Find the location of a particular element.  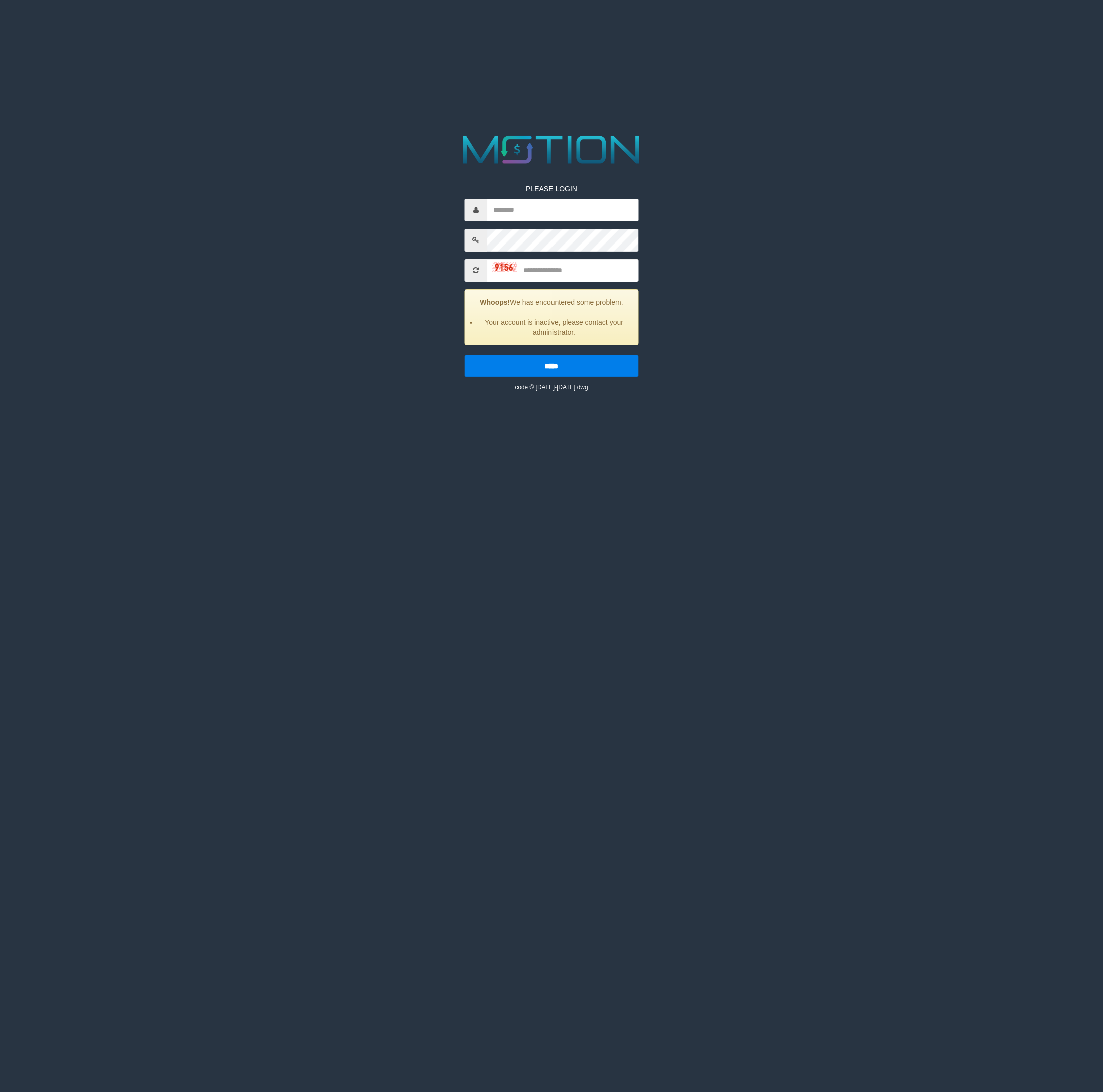

img: MOTION_logo.png is located at coordinates (552, 149).